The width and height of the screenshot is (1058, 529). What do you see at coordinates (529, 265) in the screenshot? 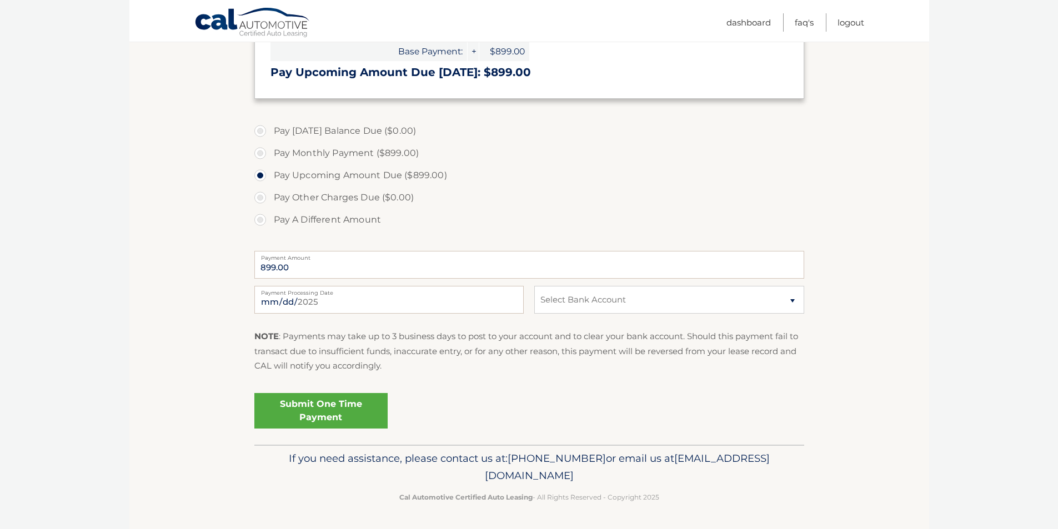
I see `input: Payment Amount` at bounding box center [529, 265].